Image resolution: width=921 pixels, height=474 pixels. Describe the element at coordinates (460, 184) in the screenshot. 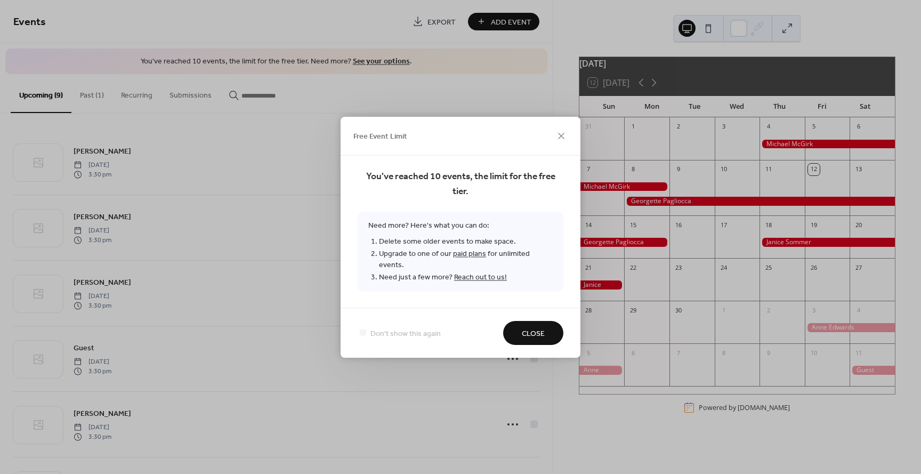

I see `span: You've reached 10 events, the limit for the free tier.` at that location.